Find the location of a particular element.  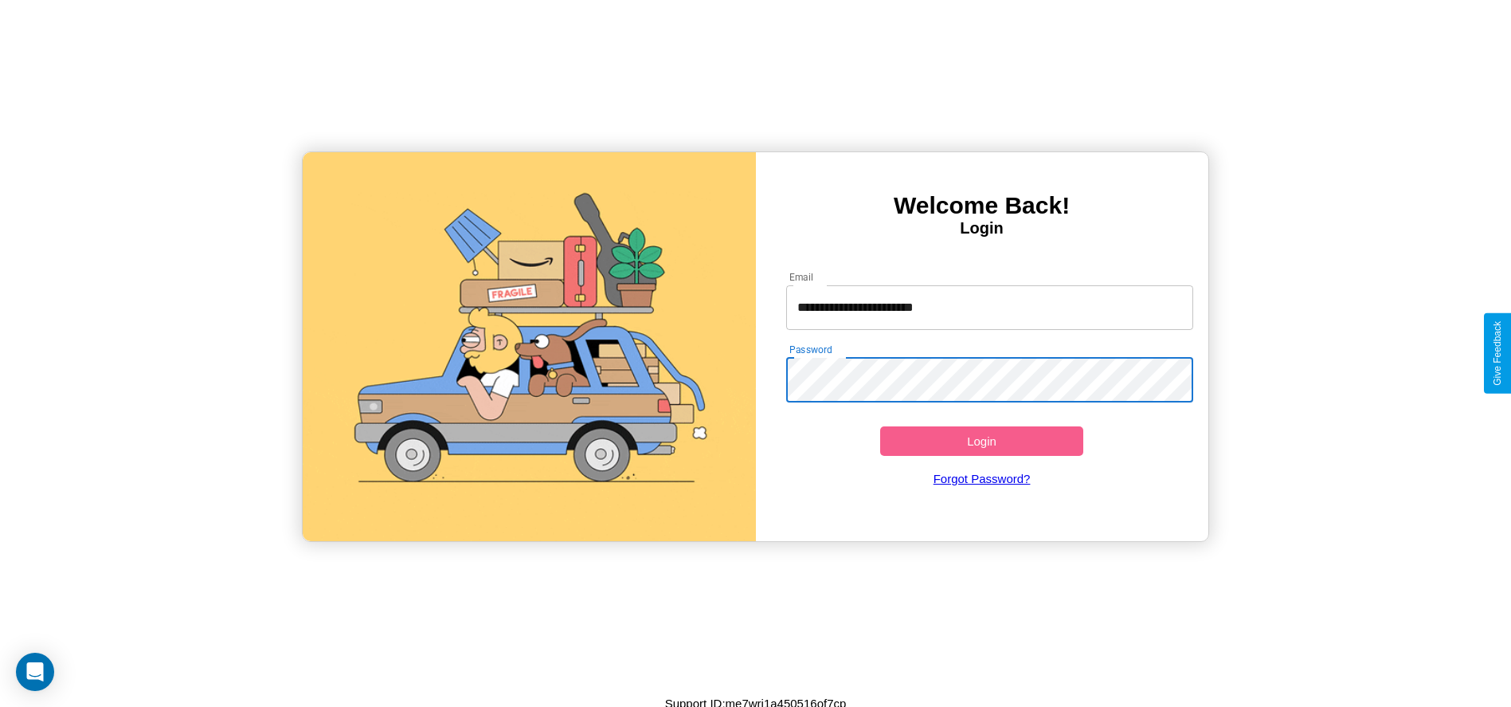

h4: Login is located at coordinates (982, 228).